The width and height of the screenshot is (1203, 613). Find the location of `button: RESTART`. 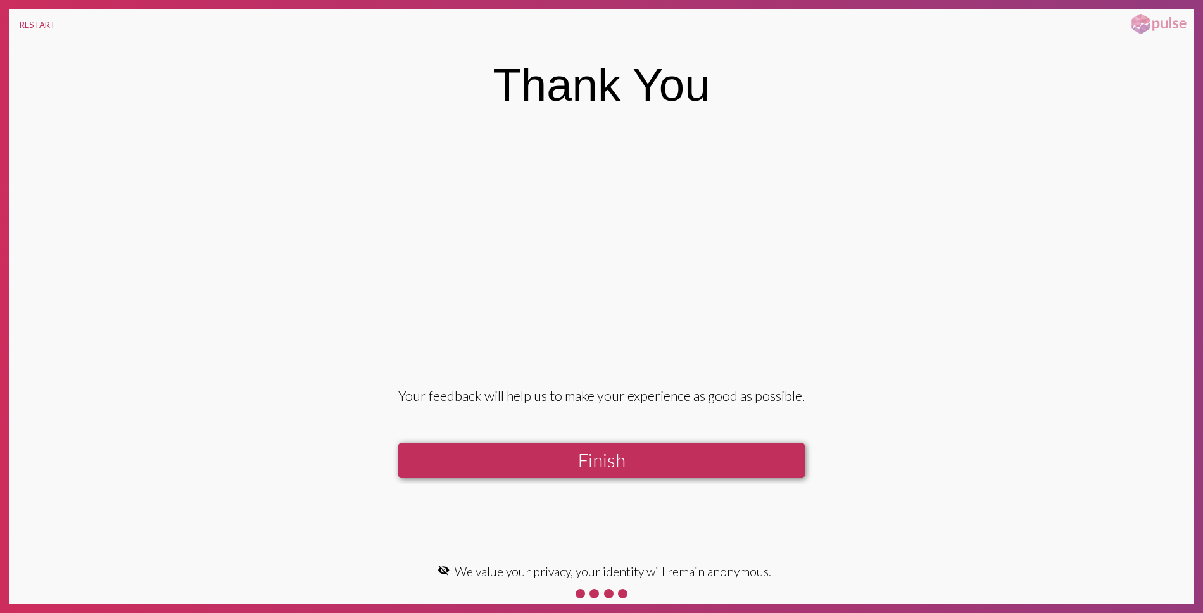

button: RESTART is located at coordinates (37, 25).